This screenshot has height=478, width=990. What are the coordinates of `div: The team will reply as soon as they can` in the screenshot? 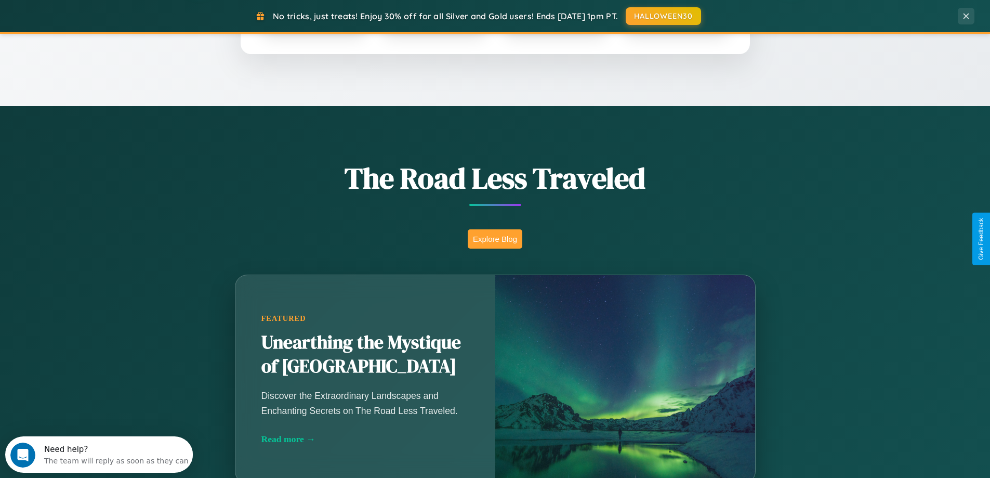 It's located at (111, 22).